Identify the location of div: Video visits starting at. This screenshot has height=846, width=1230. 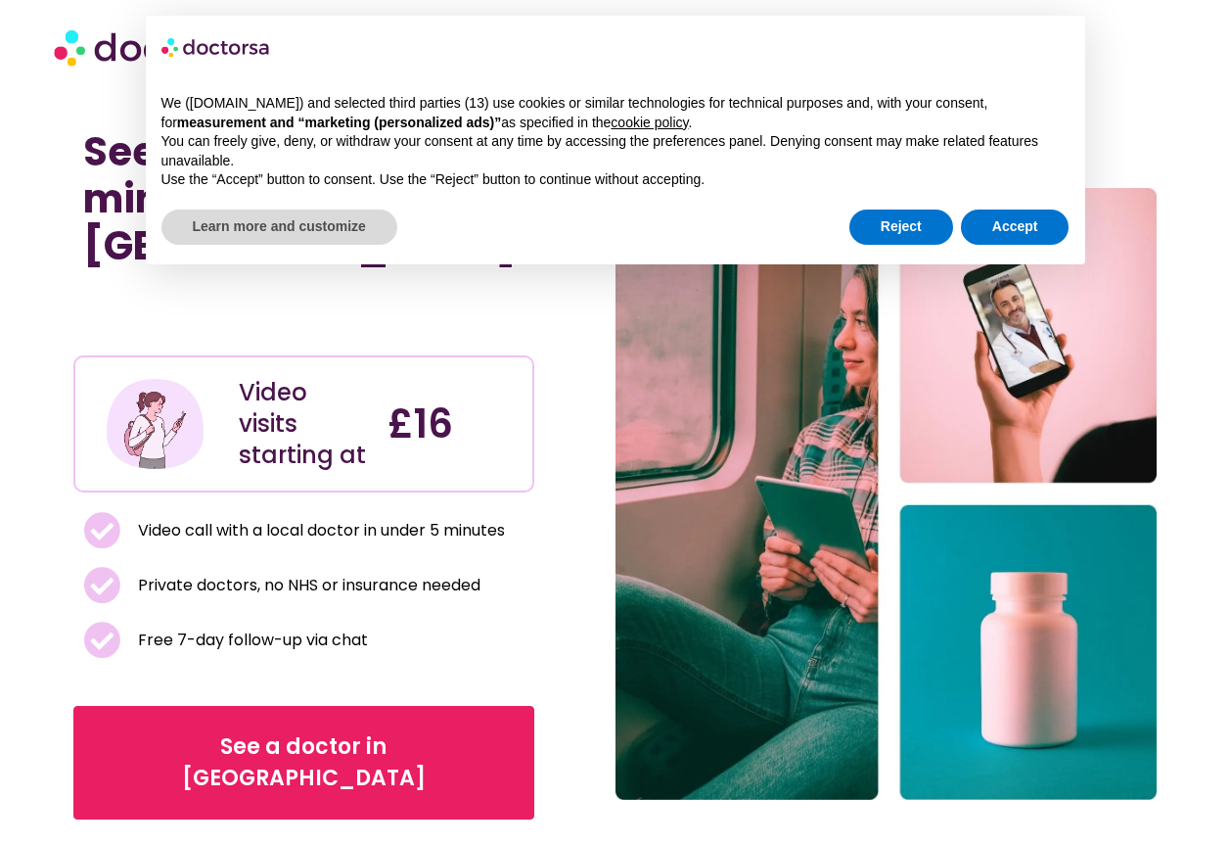
(303, 424).